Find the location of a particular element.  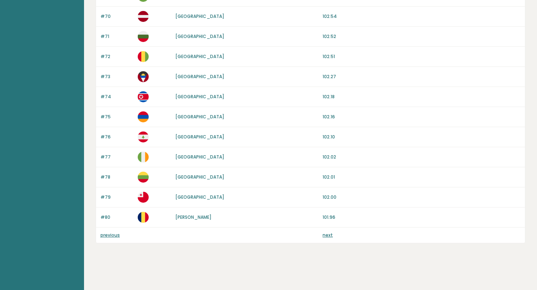

p: 102.52 is located at coordinates (421, 37).